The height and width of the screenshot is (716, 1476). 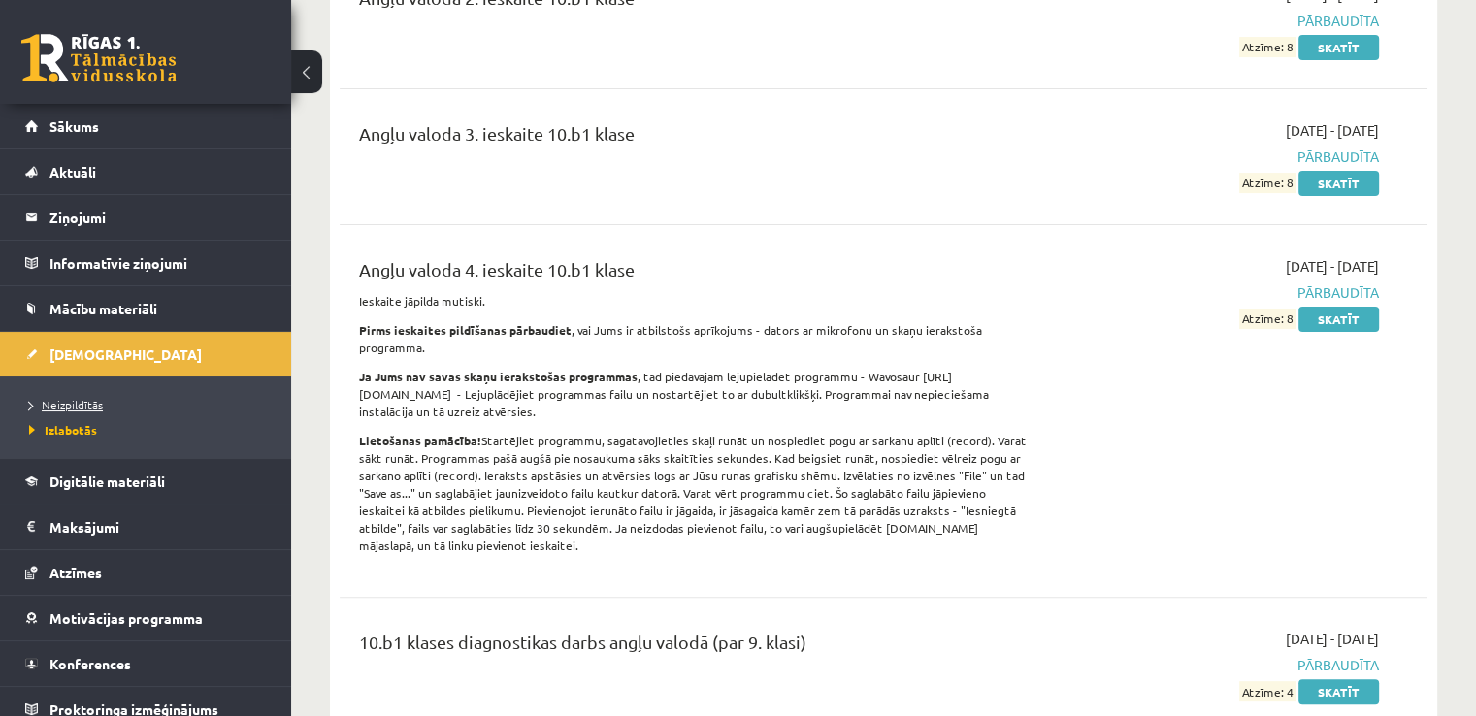 What do you see at coordinates (74, 126) in the screenshot?
I see `span: Sākums` at bounding box center [74, 126].